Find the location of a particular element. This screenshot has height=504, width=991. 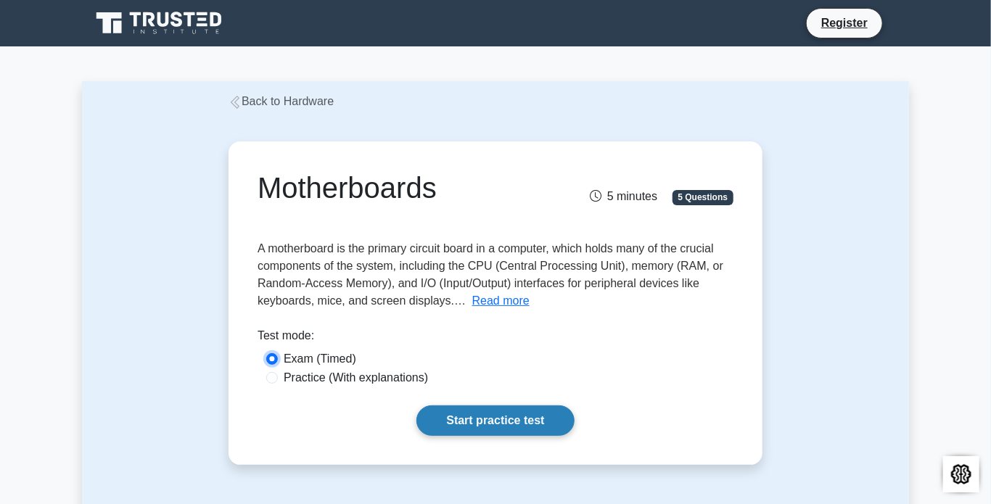

label: Practice (With explanations) is located at coordinates (356, 378).